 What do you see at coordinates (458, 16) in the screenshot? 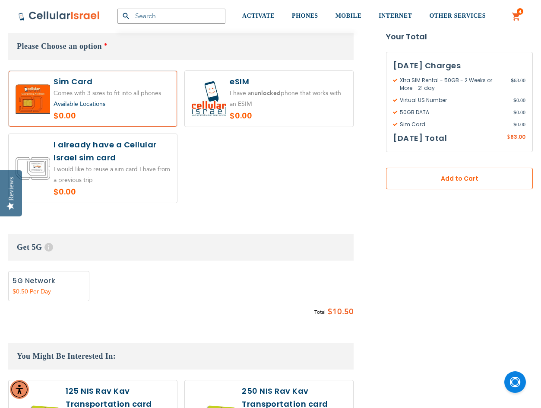
I see `span: OTHER SERVICES` at bounding box center [458, 16].